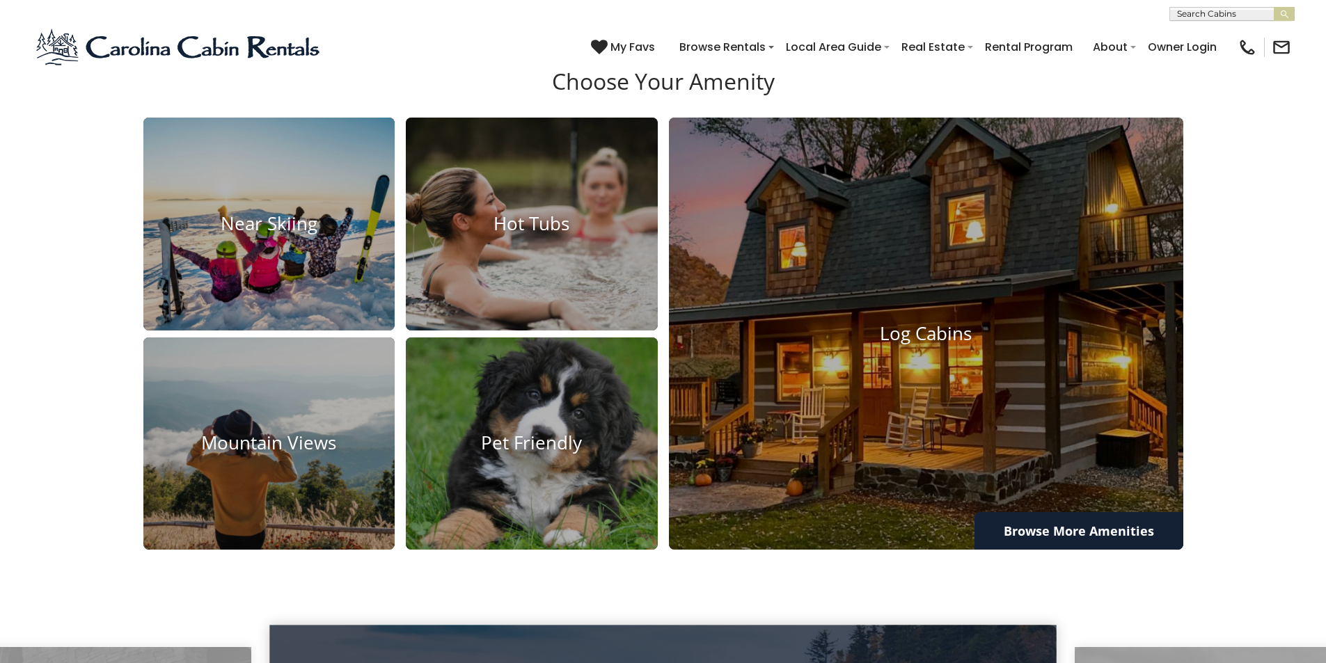  What do you see at coordinates (1182, 47) in the screenshot?
I see `a: Owner Login` at bounding box center [1182, 47].